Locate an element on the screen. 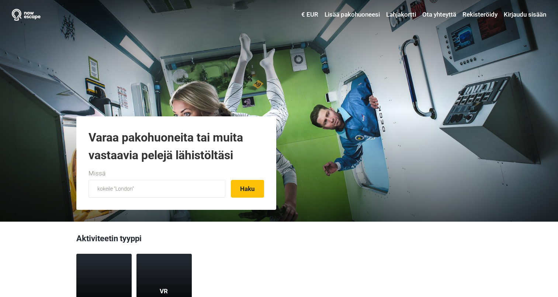 The image size is (558, 297). input: kokeile “London” is located at coordinates (157, 189).